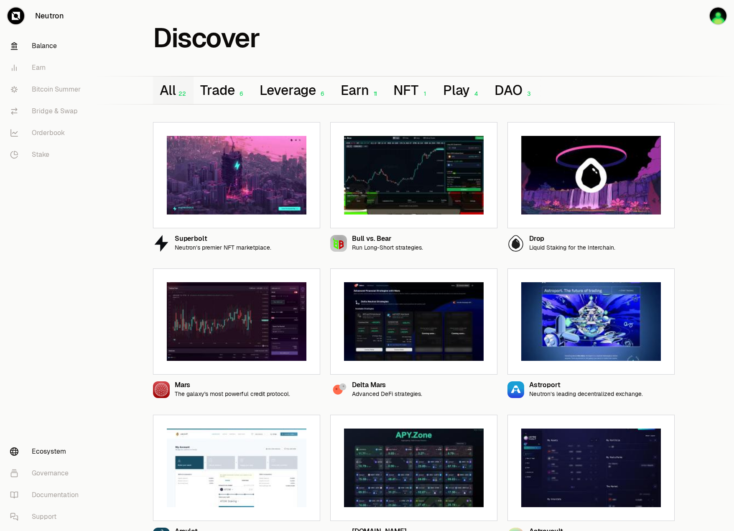 Image resolution: width=734 pixels, height=531 pixels. Describe the element at coordinates (591, 468) in the screenshot. I see `img: Astrovault preview image` at that location.